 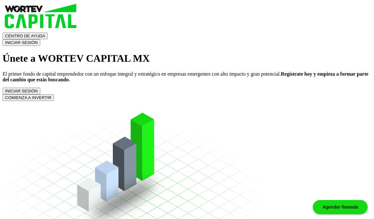 I want to click on p: El primer fondo de capital emprendedor con un enfoque integral y estratégico en empresas emergent..., so click(x=187, y=77).